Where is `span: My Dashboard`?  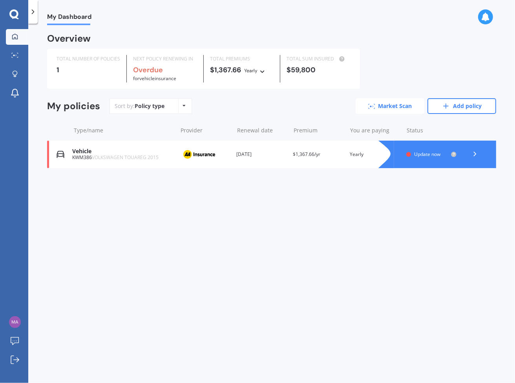 span: My Dashboard is located at coordinates (69, 18).